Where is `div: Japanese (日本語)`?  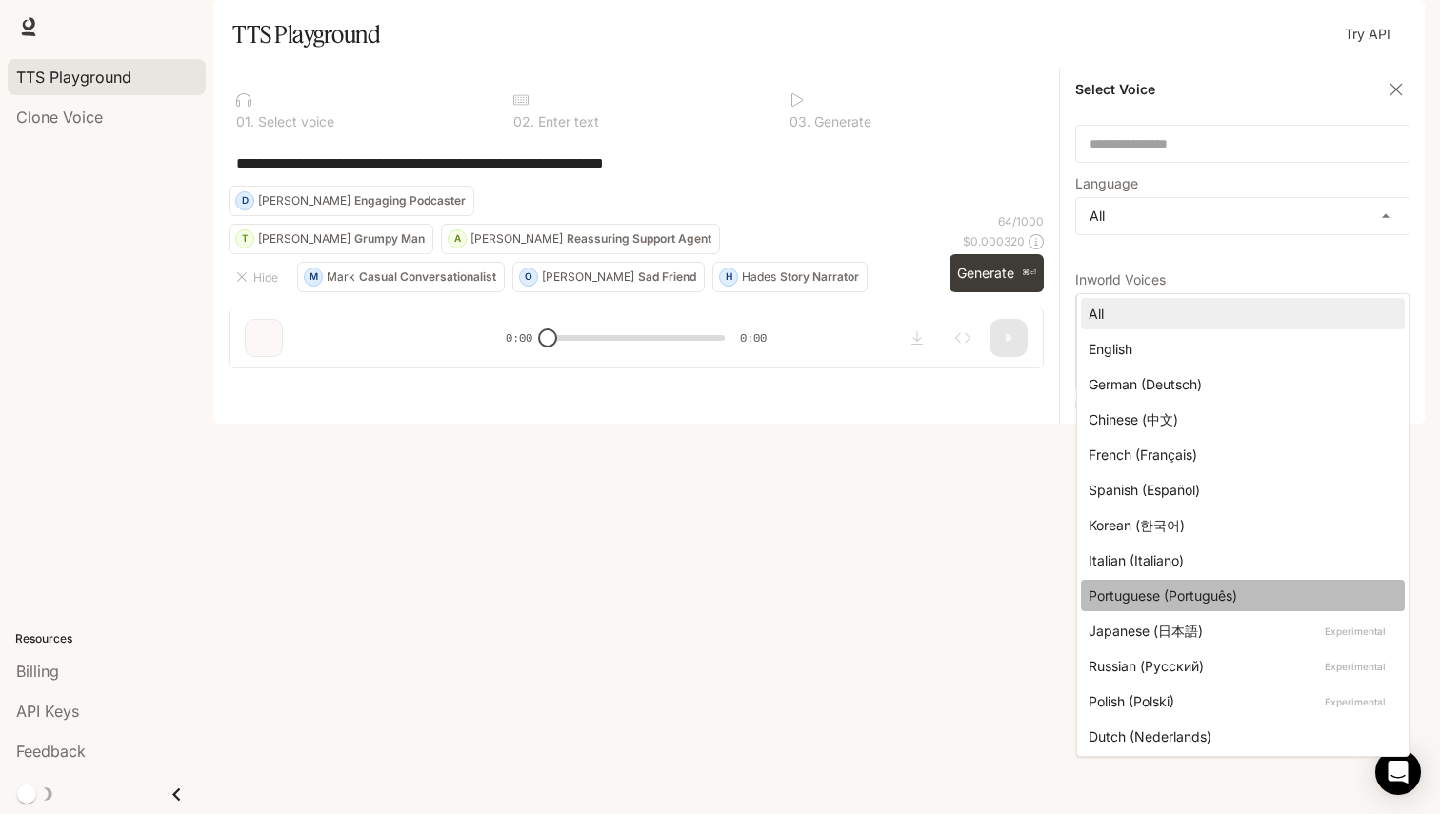
div: Japanese (日本語) is located at coordinates (1239, 631).